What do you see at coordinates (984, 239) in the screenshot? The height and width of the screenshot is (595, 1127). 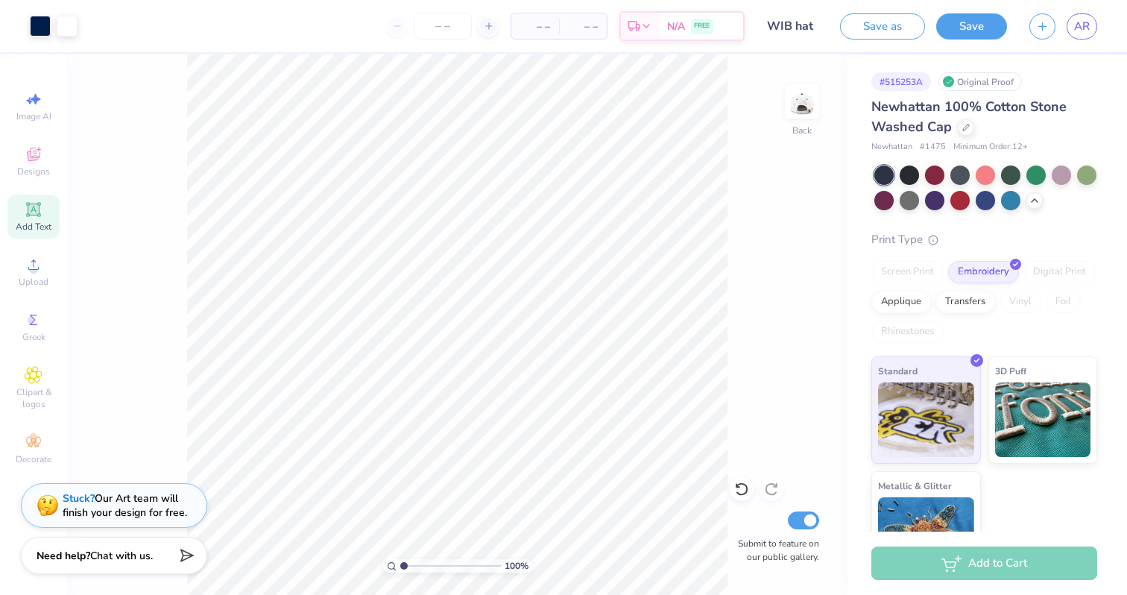 I see `div: Print Type` at bounding box center [984, 239].